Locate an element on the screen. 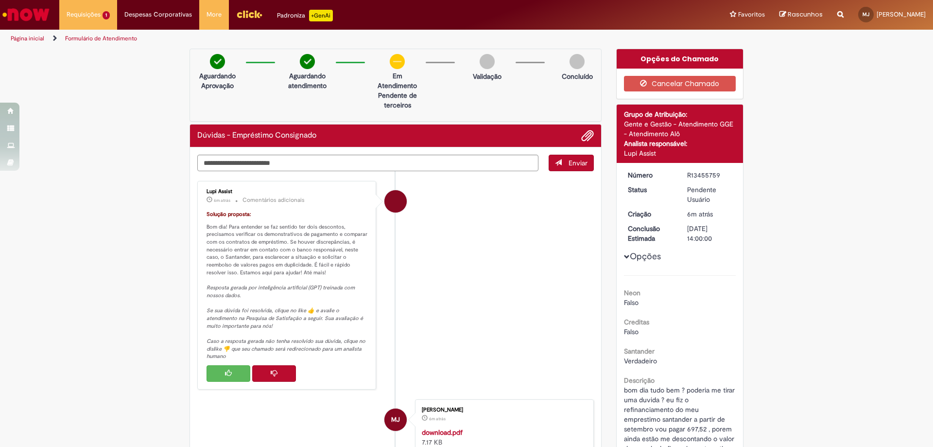 Image resolution: width=933 pixels, height=447 pixels. h2: Dúvidas - Empréstimo Consignado Histórico de tíquete is located at coordinates (257, 136).